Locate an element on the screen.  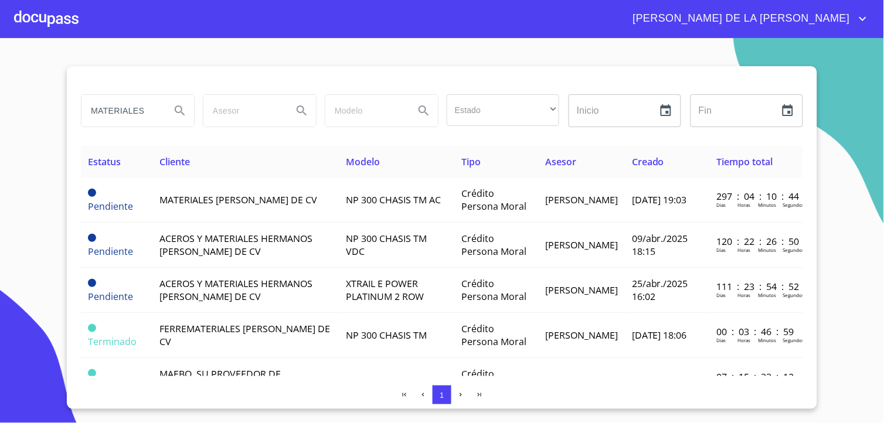
span: Estatus is located at coordinates (104, 162).